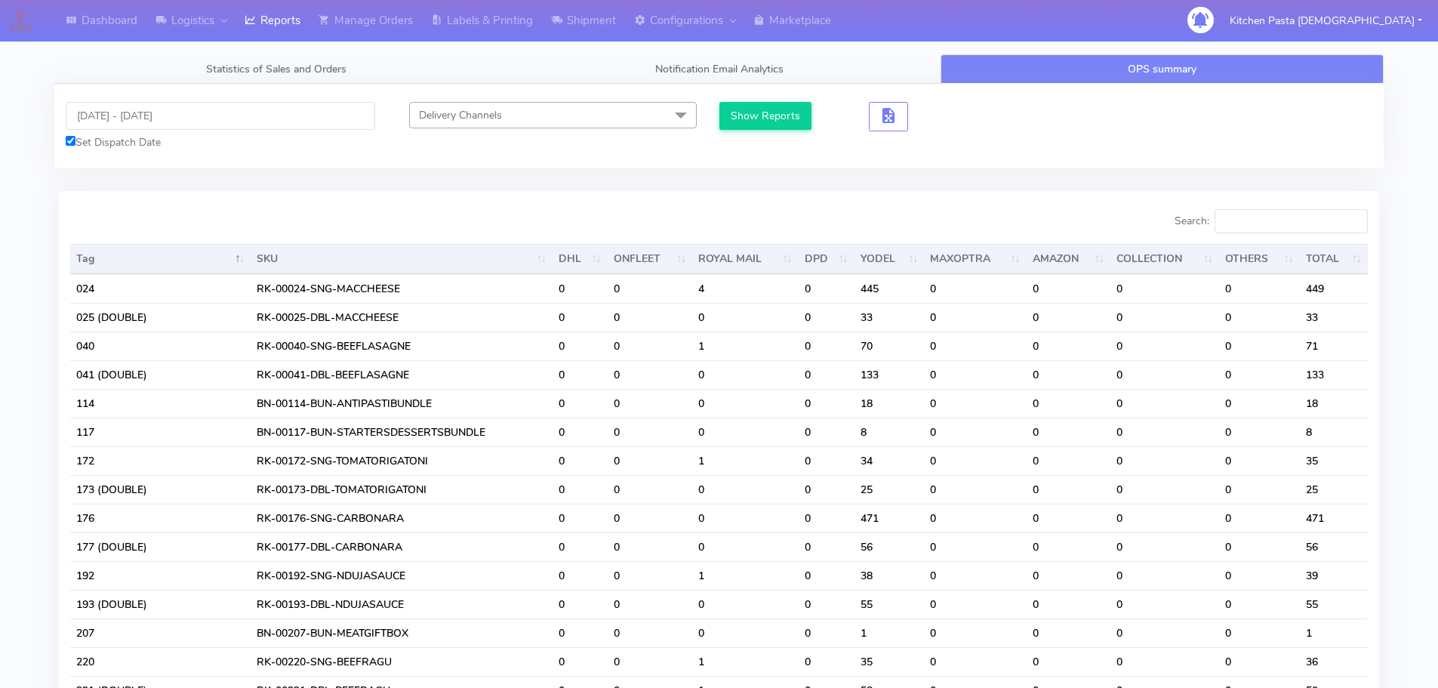  What do you see at coordinates (160, 374) in the screenshot?
I see `td: 041 (DOUBLE)` at bounding box center [160, 374].